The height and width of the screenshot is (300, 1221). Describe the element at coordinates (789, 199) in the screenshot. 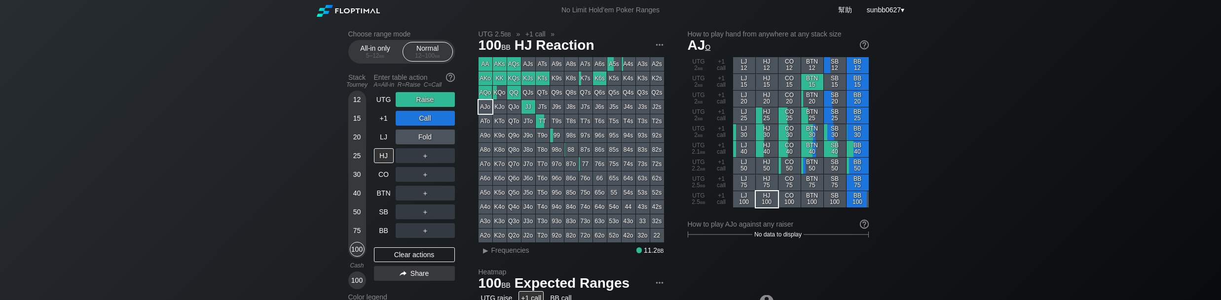

I see `div: CO 100` at that location.